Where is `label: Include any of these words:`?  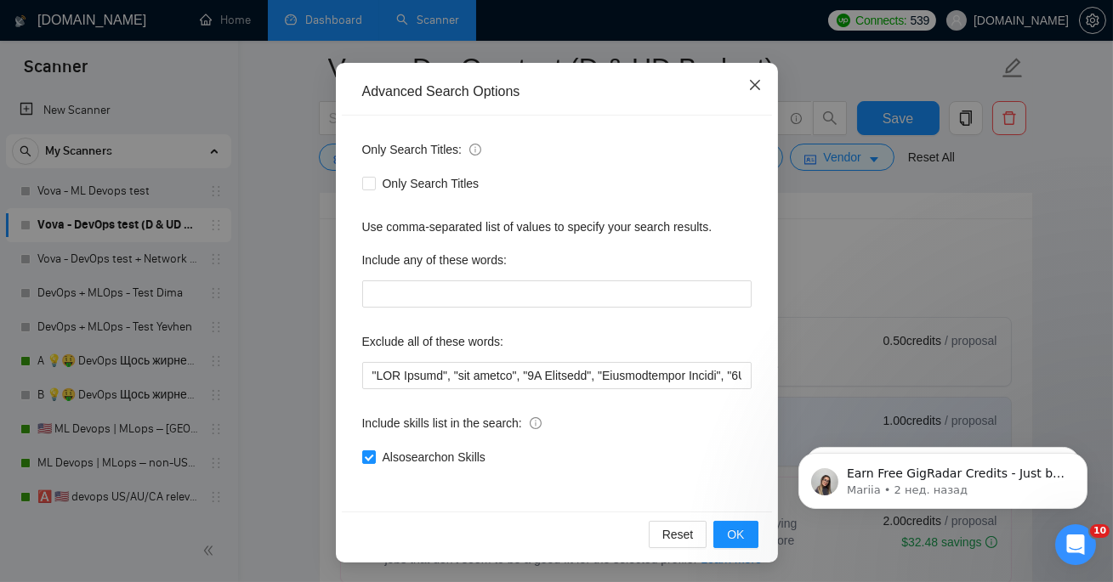 label: Include any of these words: is located at coordinates (434, 260).